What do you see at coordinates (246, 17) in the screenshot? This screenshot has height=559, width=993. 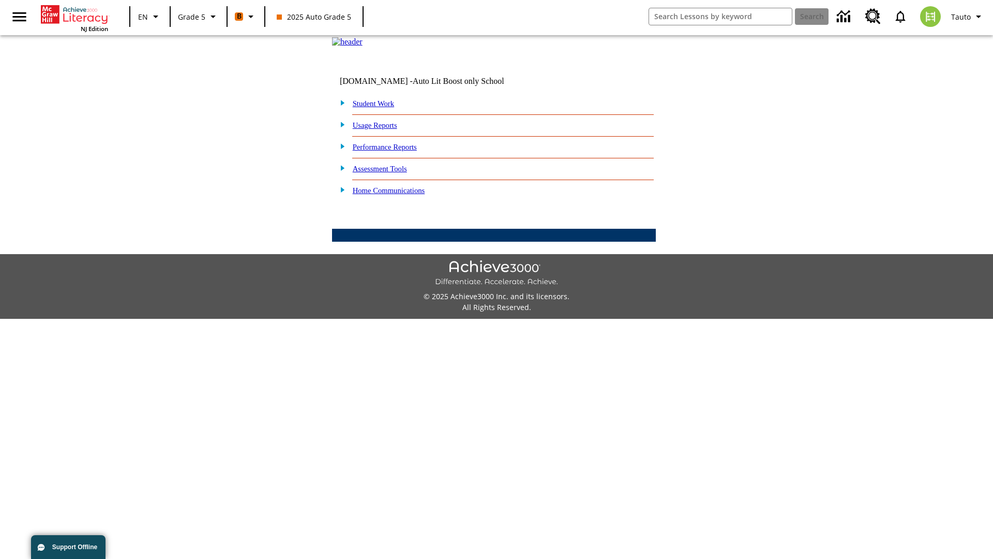 I see `button: Boost Class color is orange. Change class color` at bounding box center [246, 17].